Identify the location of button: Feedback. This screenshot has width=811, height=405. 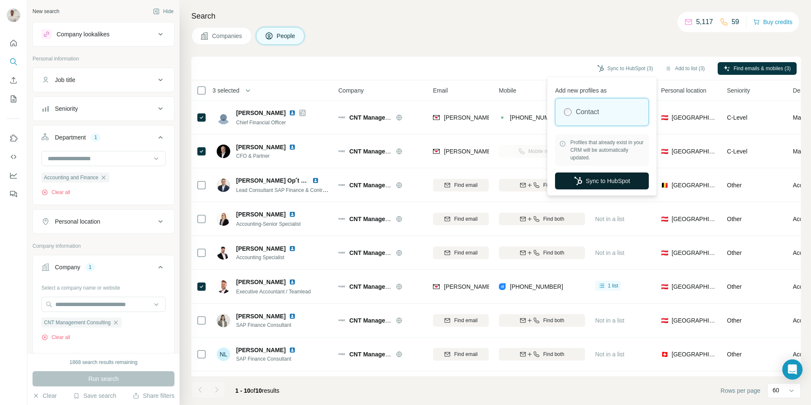
(14, 194).